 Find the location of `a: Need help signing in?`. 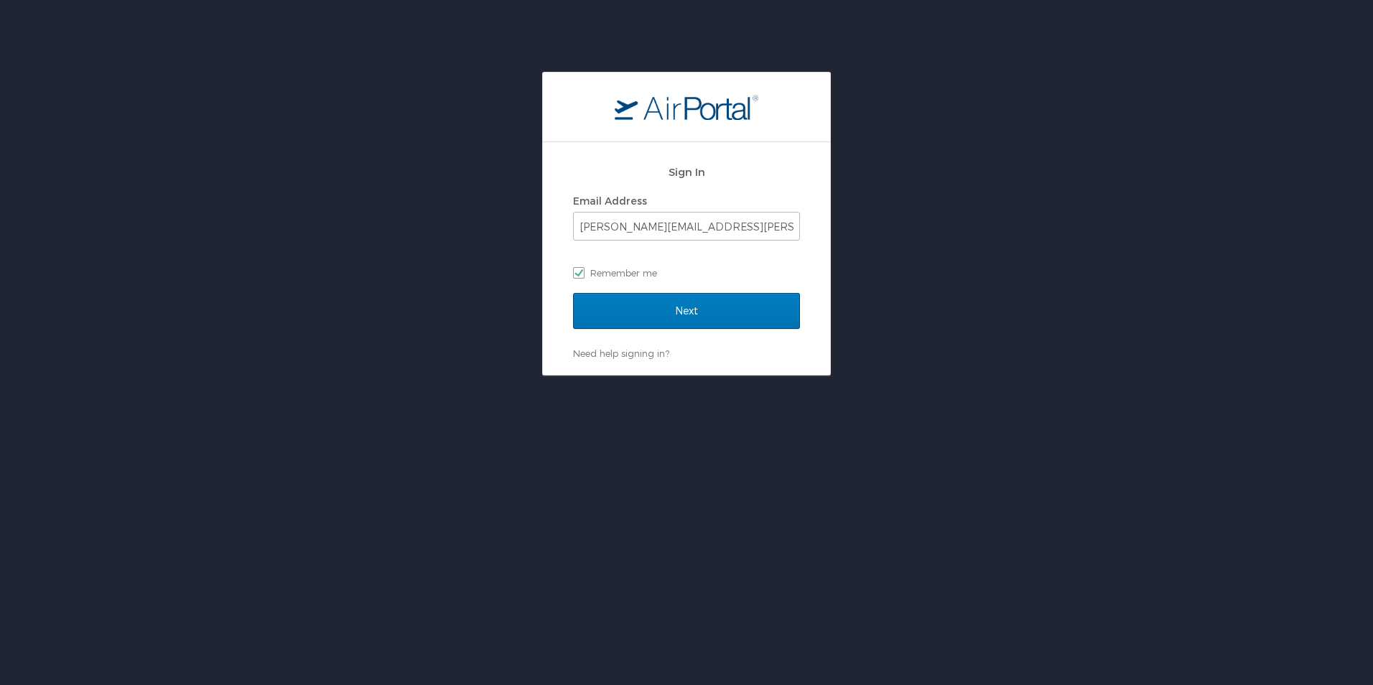

a: Need help signing in? is located at coordinates (621, 353).